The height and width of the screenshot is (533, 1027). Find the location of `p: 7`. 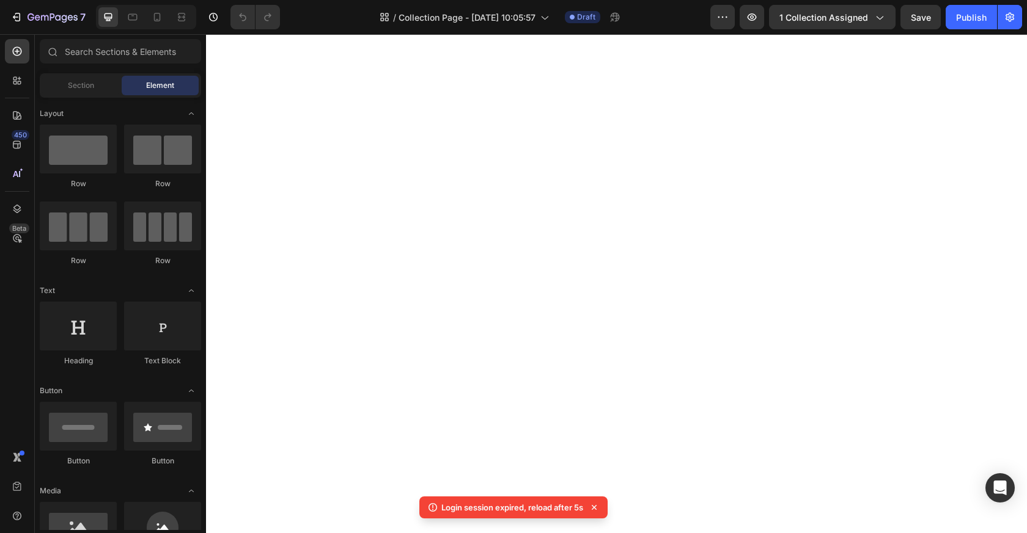

p: 7 is located at coordinates (82, 17).